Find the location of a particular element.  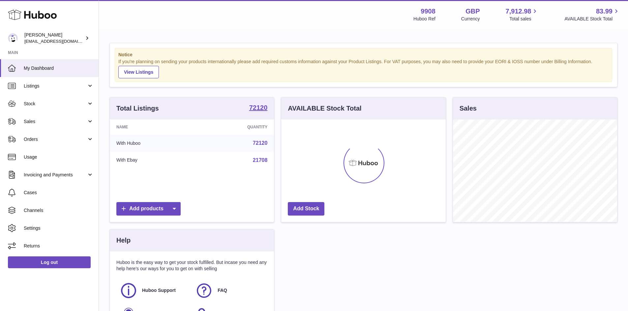

span: 7,912.98 is located at coordinates (518, 11).